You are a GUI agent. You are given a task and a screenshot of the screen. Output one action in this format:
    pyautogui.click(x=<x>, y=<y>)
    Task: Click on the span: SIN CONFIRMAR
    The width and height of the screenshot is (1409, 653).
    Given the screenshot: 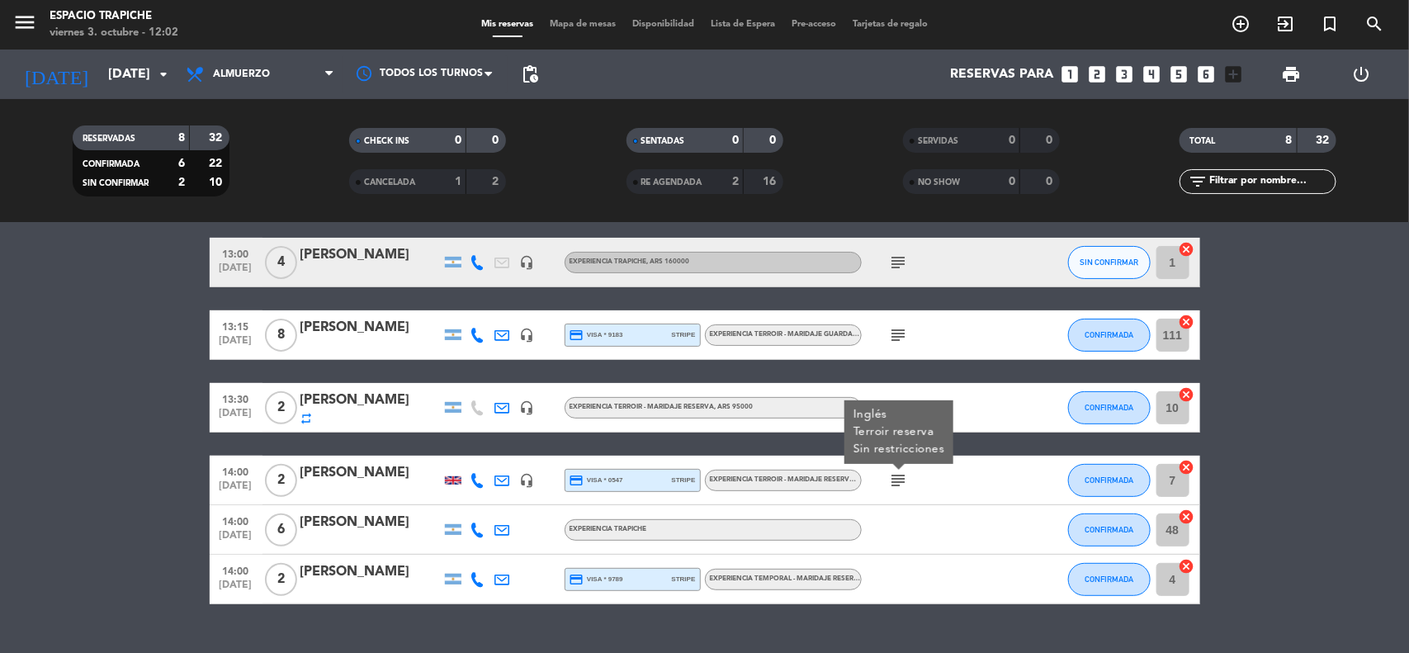 What is the action you would take?
    pyautogui.click(x=116, y=183)
    